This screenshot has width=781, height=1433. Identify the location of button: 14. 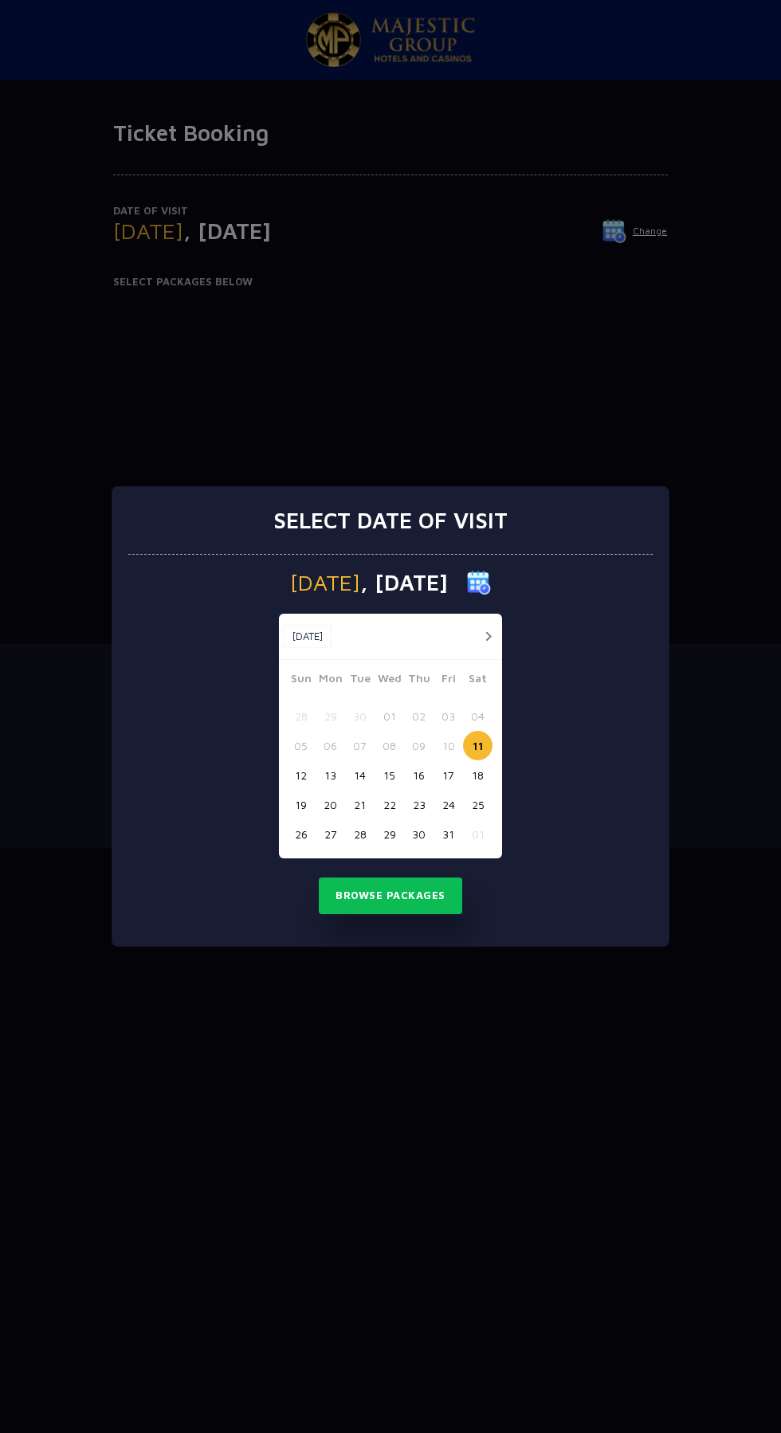
(360, 775).